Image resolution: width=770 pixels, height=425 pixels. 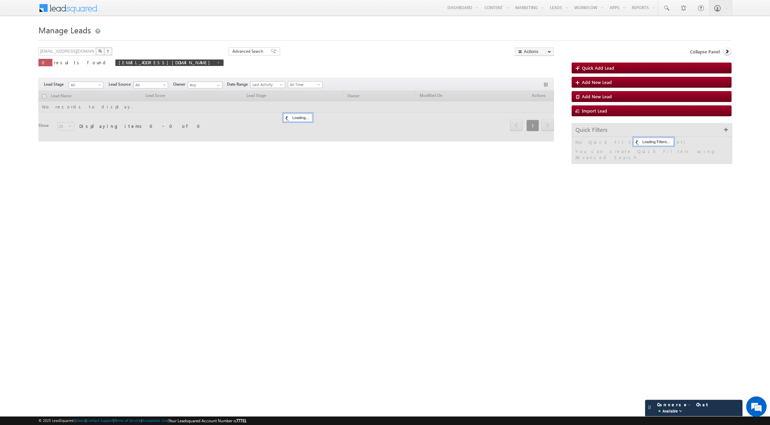 I want to click on span: Quick Add Lead, so click(x=597, y=68).